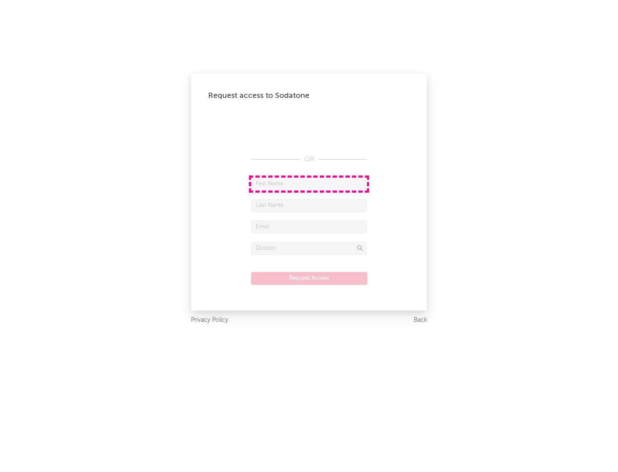 This screenshot has height=472, width=618. I want to click on button: Request Access, so click(309, 279).